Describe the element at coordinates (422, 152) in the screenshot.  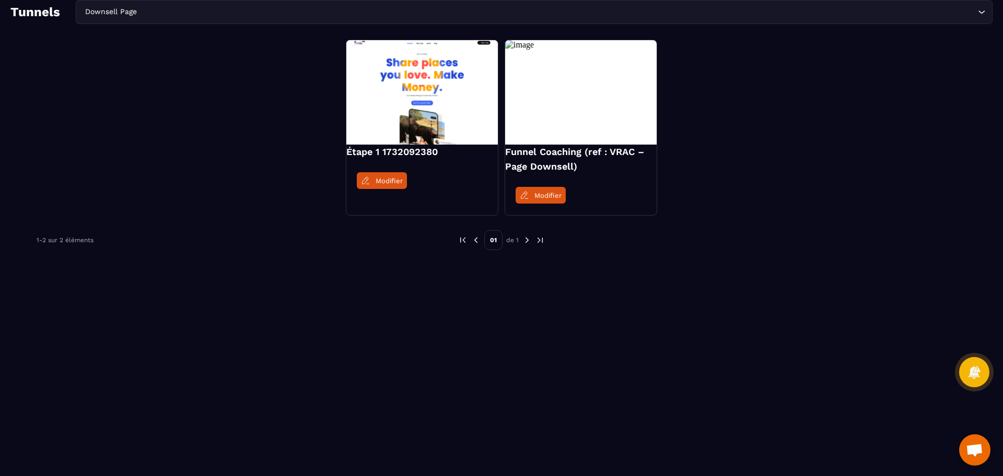
I see `h4: Étape 1 1732092380` at that location.